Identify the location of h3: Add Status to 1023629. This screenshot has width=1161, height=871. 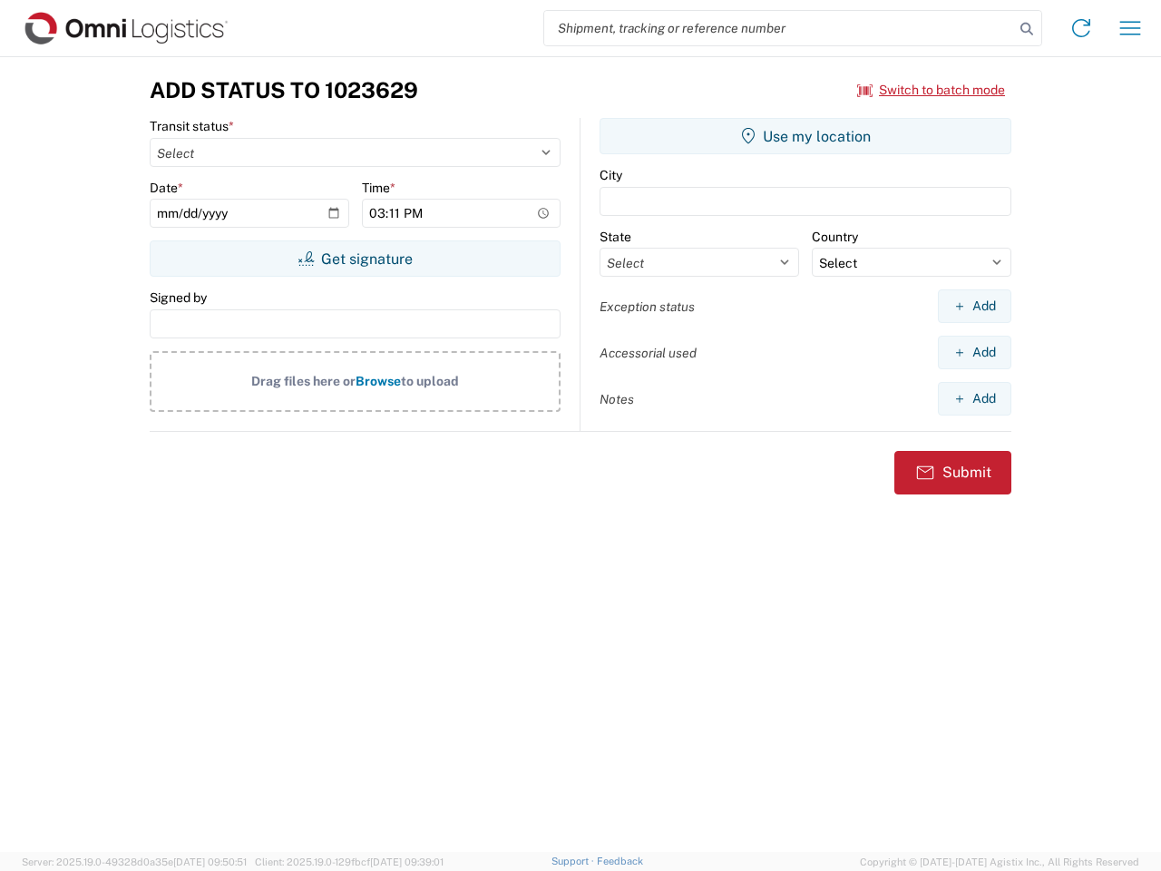
(284, 90).